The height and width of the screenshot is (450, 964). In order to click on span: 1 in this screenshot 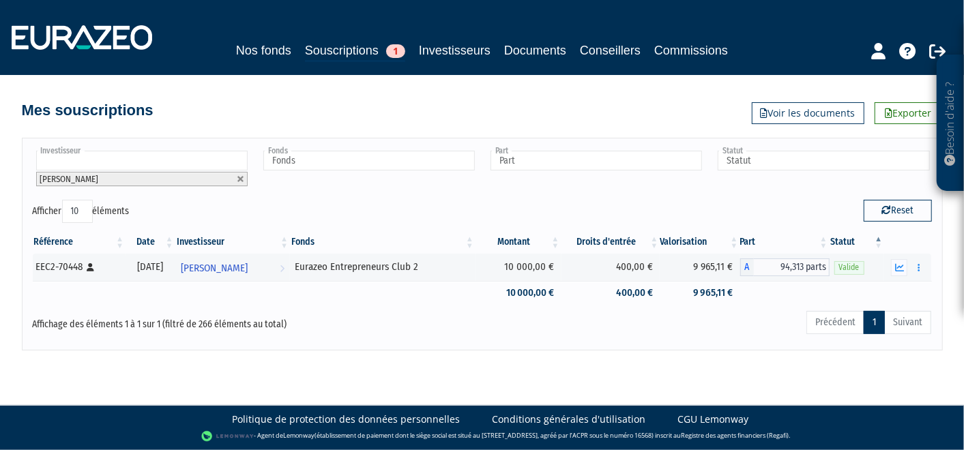, I will do `click(396, 51)`.